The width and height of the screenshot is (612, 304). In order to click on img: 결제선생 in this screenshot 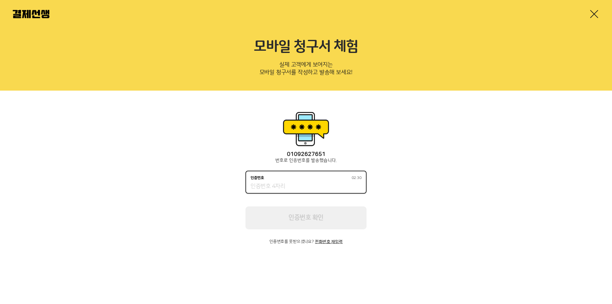, I will do `click(31, 14)`.